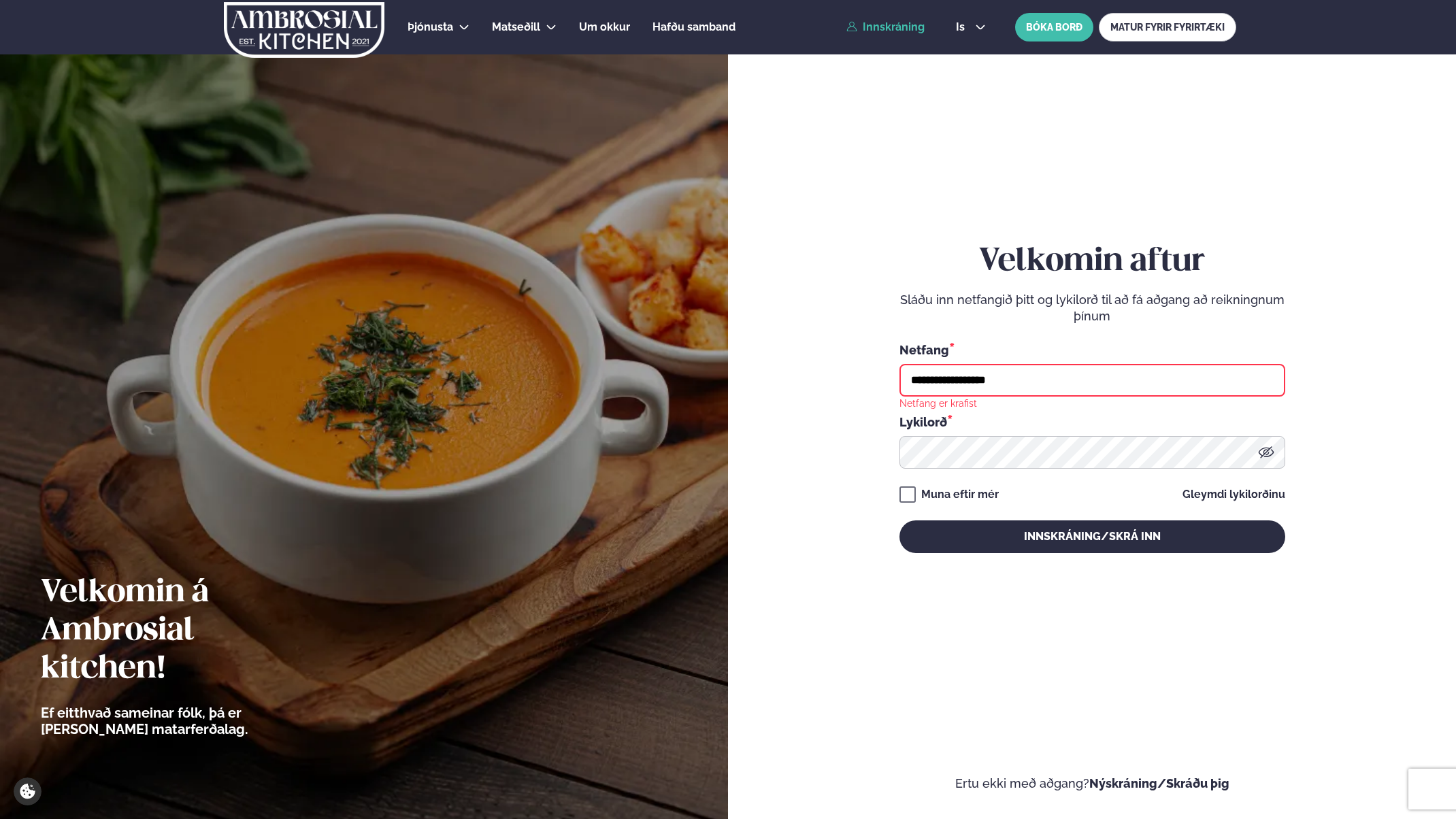  What do you see at coordinates (604, 27) in the screenshot?
I see `span: Um okkur` at bounding box center [604, 27].